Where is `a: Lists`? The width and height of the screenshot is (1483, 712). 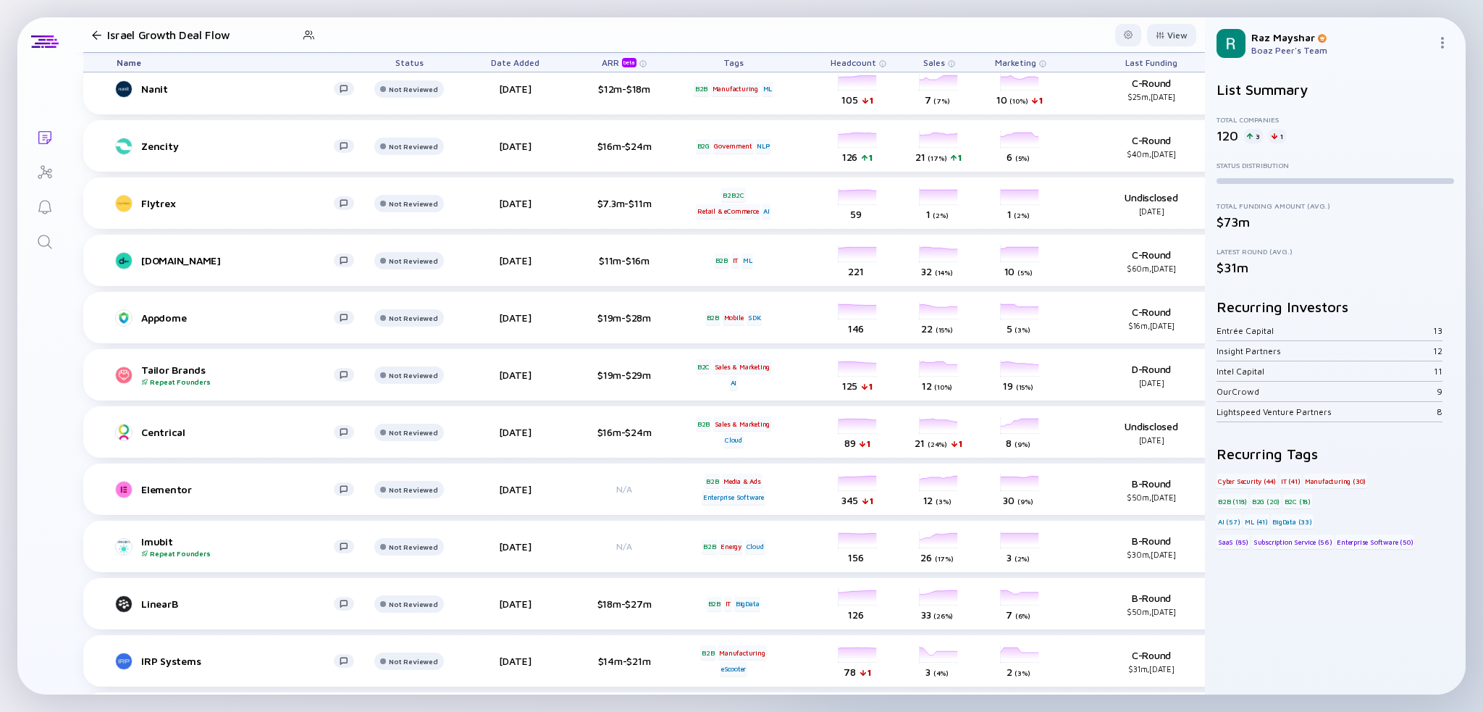 a: Lists is located at coordinates (44, 136).